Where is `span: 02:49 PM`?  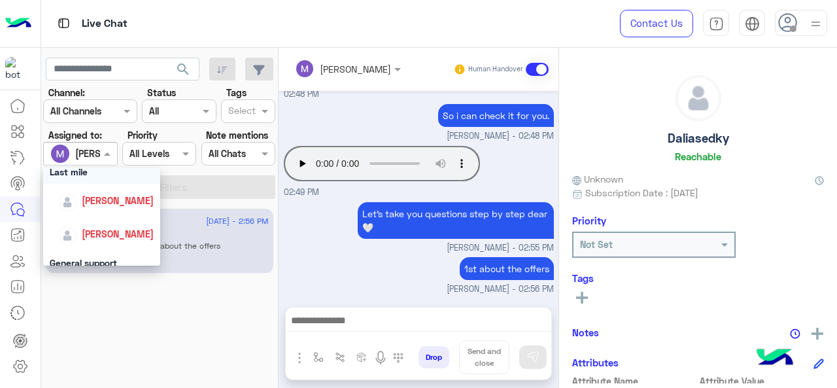 span: 02:49 PM is located at coordinates (301, 192).